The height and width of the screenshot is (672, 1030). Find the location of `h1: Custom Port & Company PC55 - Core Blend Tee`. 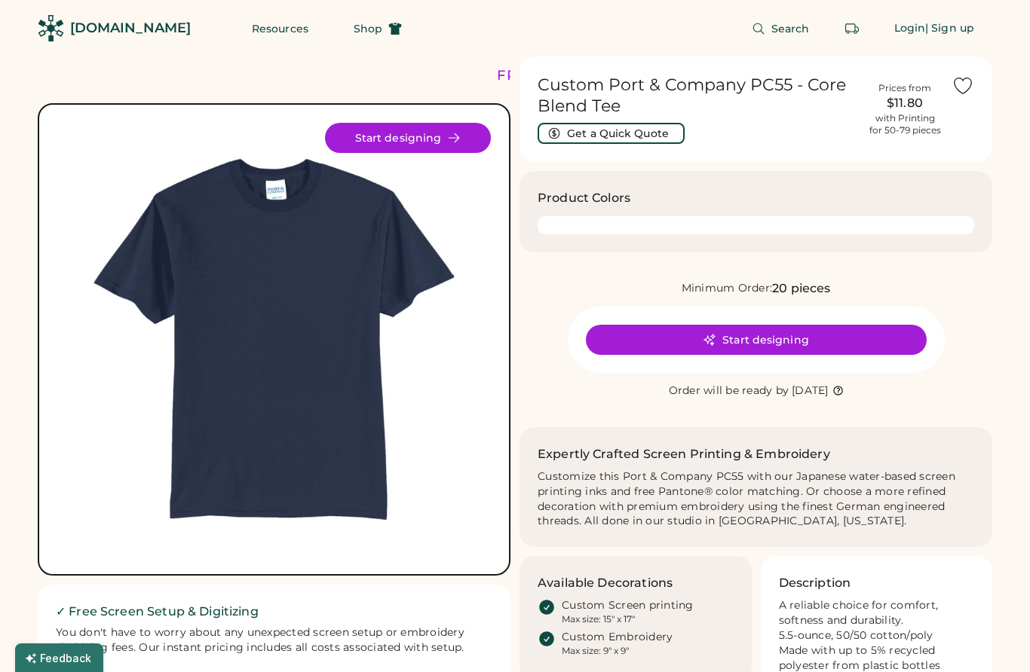

h1: Custom Port & Company PC55 - Core Blend Tee is located at coordinates (697, 96).